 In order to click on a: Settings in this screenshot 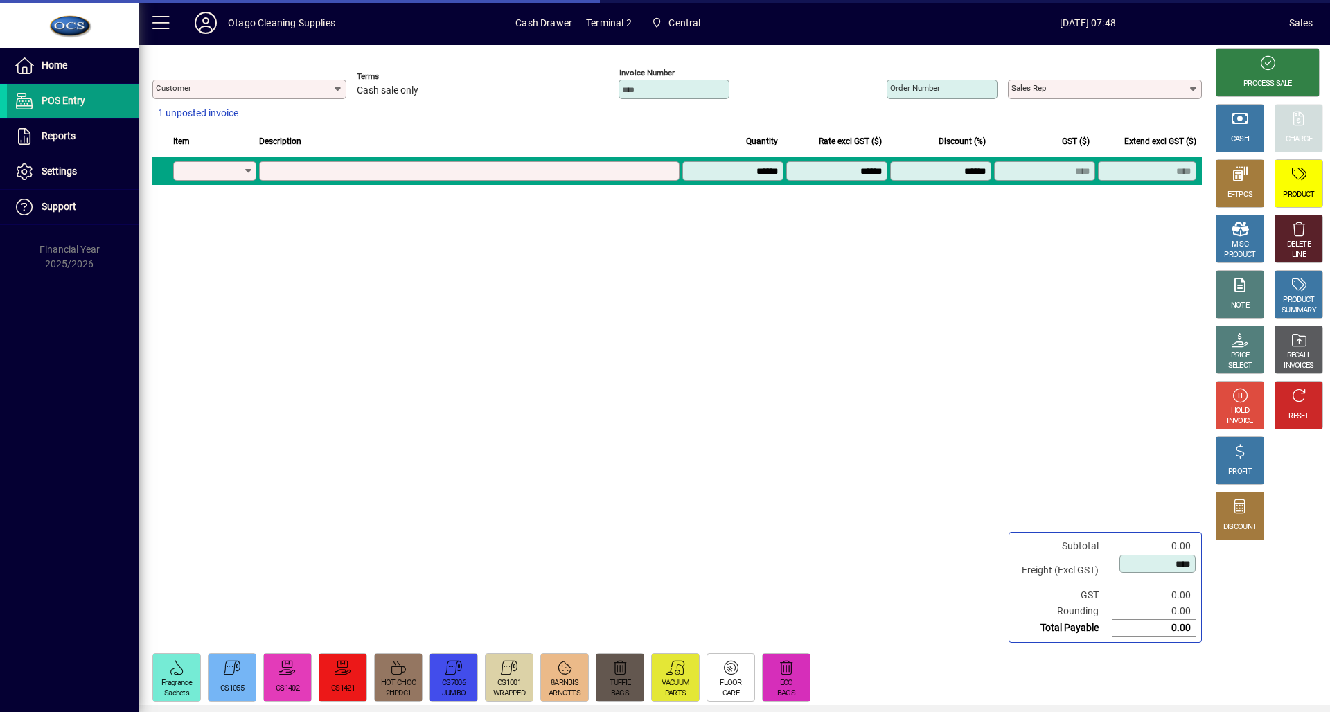, I will do `click(73, 172)`.